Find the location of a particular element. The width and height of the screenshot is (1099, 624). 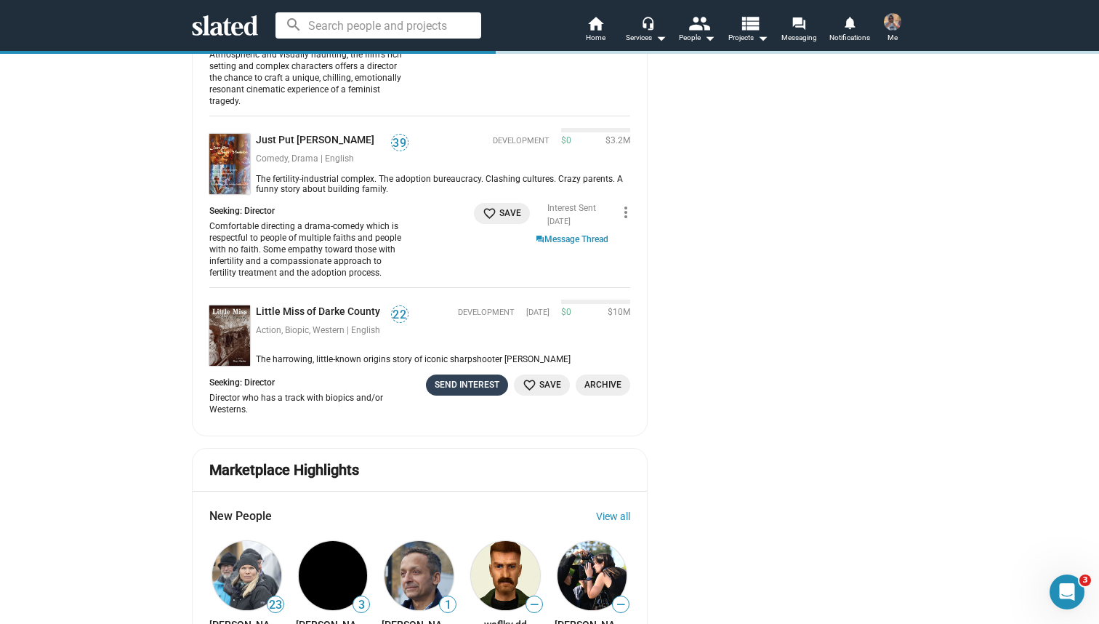

button: Archive is located at coordinates (603, 385).